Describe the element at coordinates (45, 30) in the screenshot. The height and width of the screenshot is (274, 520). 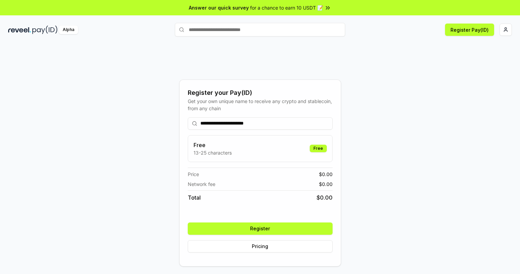
I see `img: pay_id` at that location.